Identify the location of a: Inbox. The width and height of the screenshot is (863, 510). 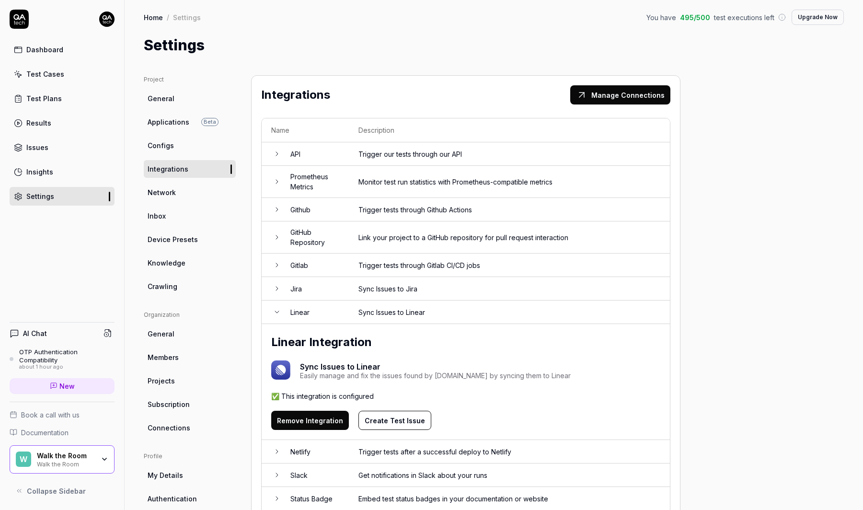
(190, 216).